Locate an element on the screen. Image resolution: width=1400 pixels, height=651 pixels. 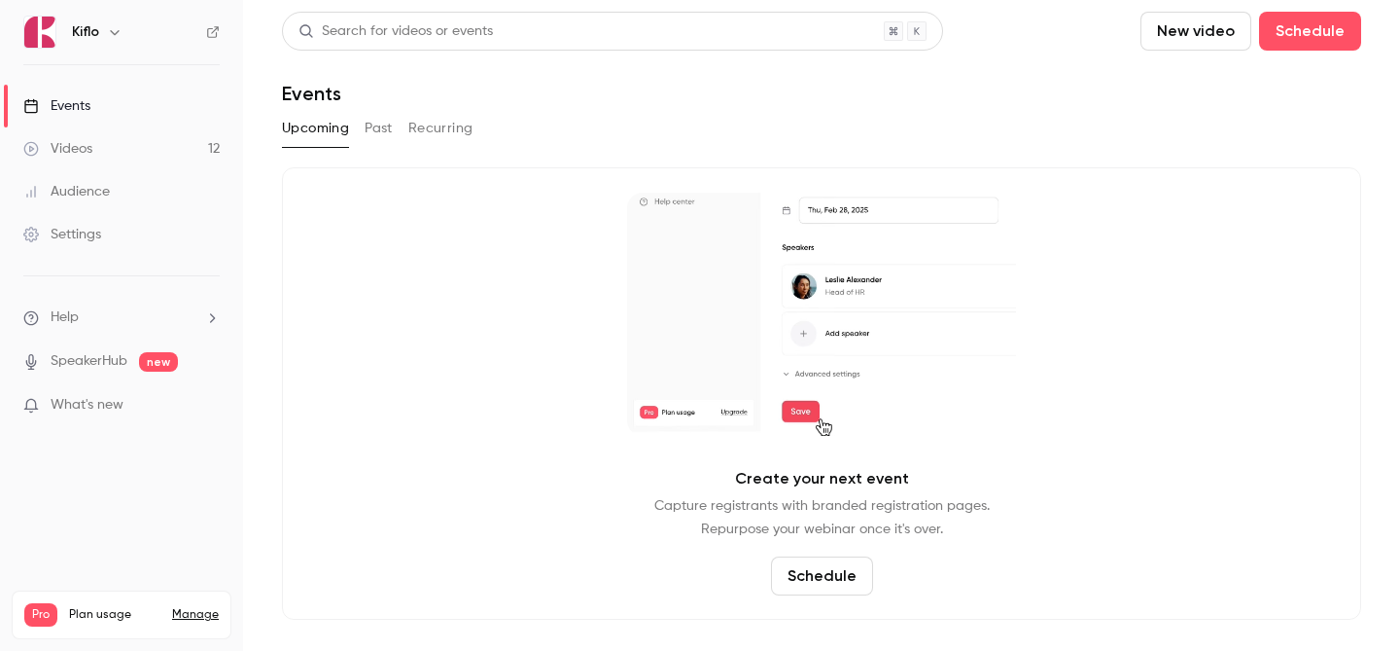
span: What's new is located at coordinates (87, 405).